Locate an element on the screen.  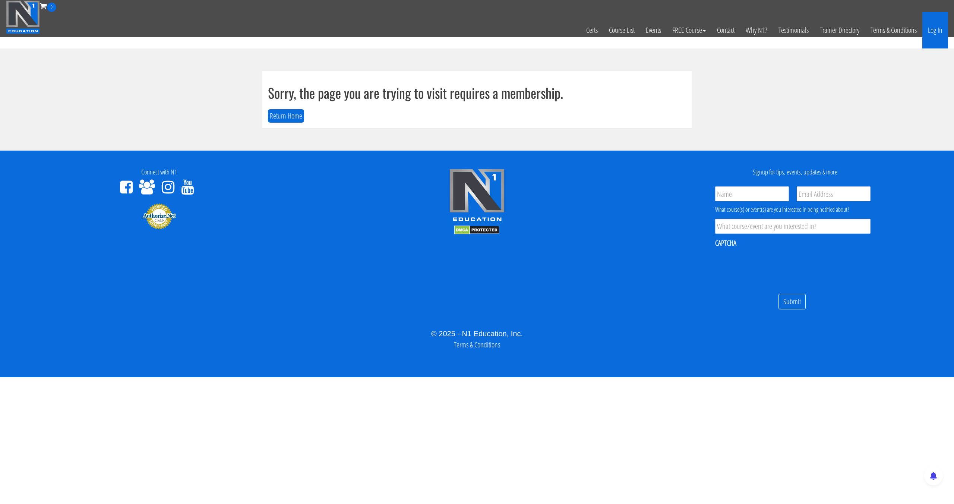
img: DMCA.com Protection Status is located at coordinates (477, 230).